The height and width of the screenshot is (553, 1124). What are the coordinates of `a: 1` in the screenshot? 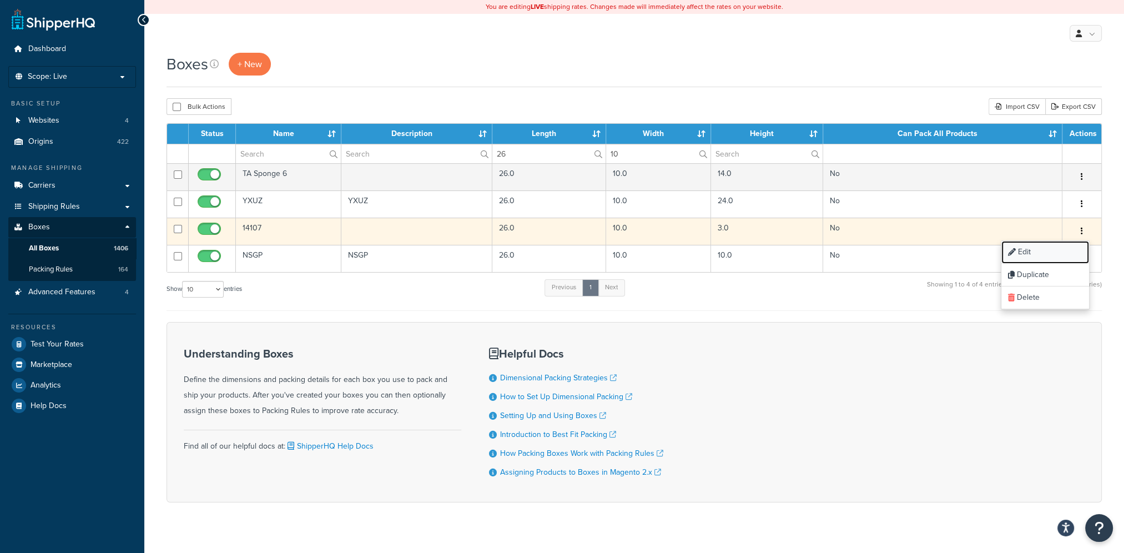 It's located at (590, 287).